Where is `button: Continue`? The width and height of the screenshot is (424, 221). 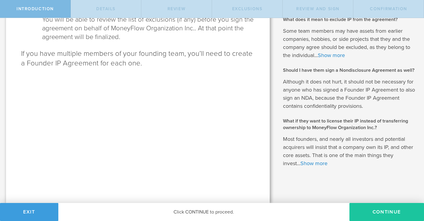 button: Continue is located at coordinates (387, 212).